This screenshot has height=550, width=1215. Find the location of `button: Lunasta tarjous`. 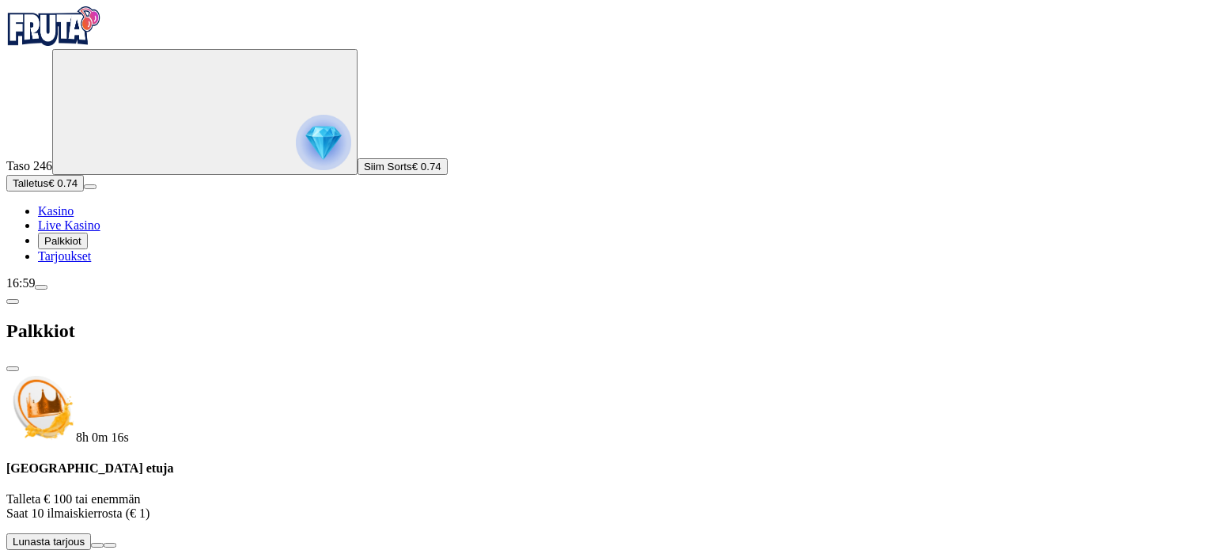

button: Lunasta tarjous is located at coordinates (48, 541).